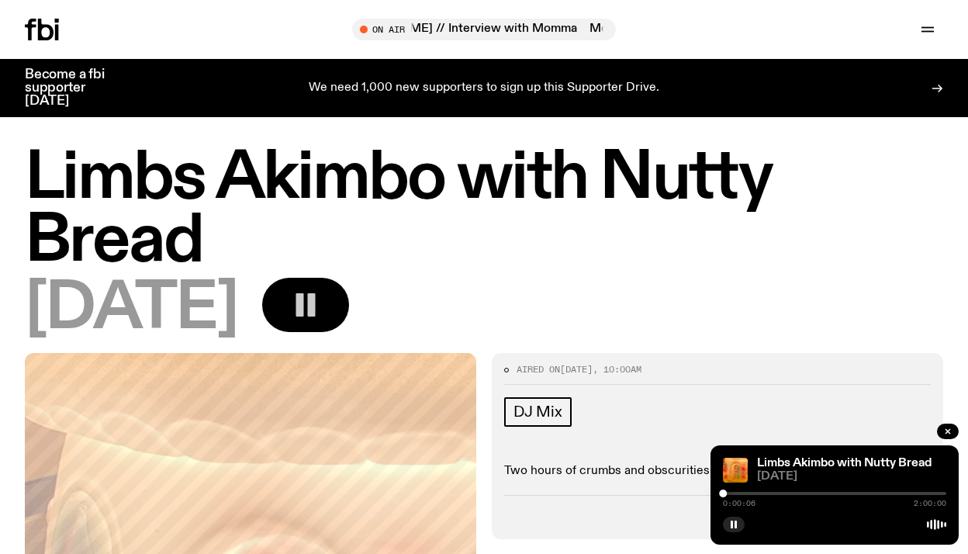  What do you see at coordinates (538, 369) in the screenshot?
I see `span: Aired on` at bounding box center [538, 369].